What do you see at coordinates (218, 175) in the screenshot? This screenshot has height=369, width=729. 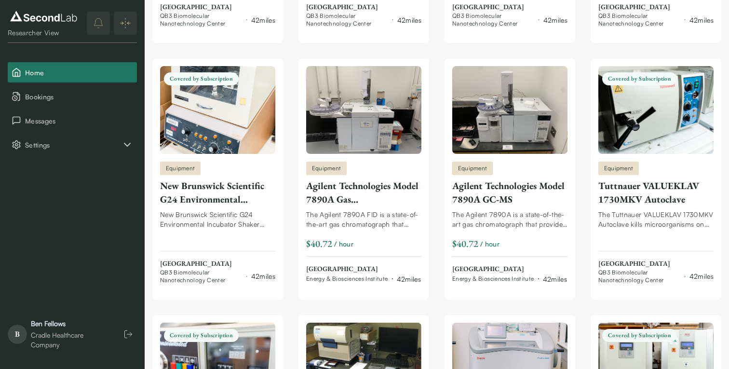 I see `a: New Brunswick Scientific G24 Environmental Incubator ShakerCovered by SubscriptionEquipmentNew Br...` at bounding box center [218, 175].